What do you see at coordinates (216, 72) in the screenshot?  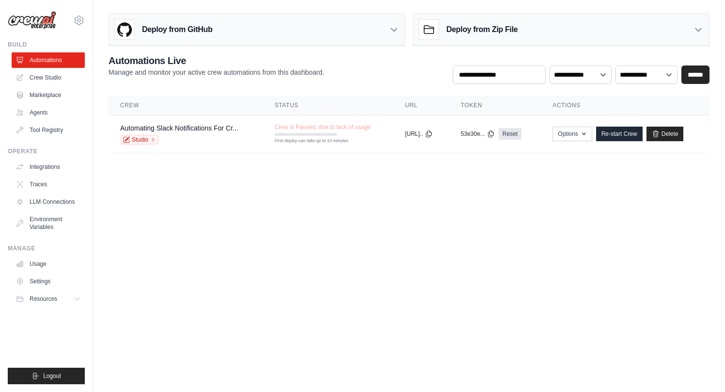 I see `p: Manage and monitor your active crew automations from this dashboard.` at bounding box center [216, 72].